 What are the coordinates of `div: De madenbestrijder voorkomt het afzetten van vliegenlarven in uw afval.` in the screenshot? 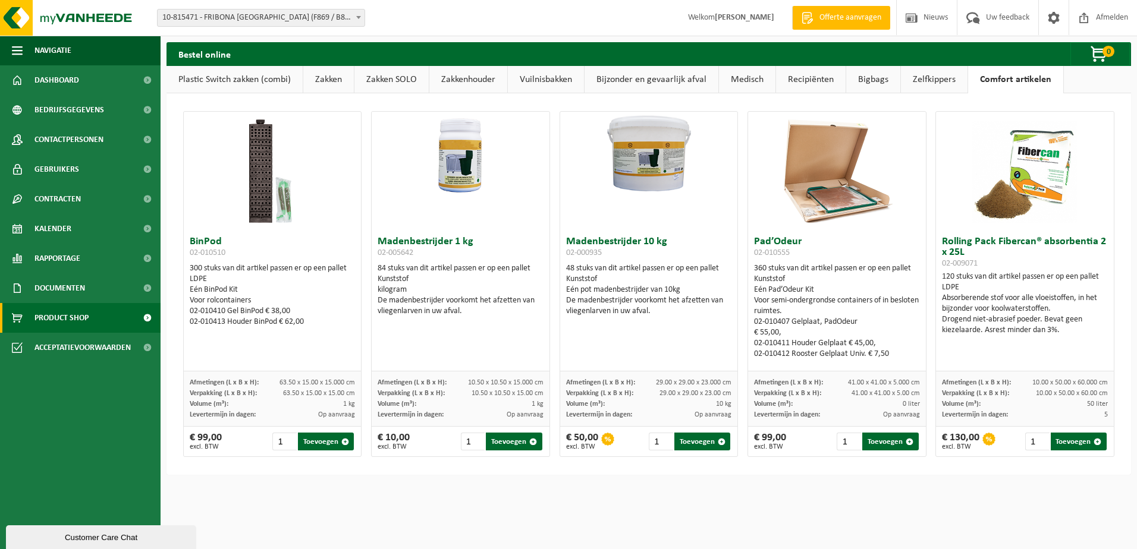 It's located at (460, 306).